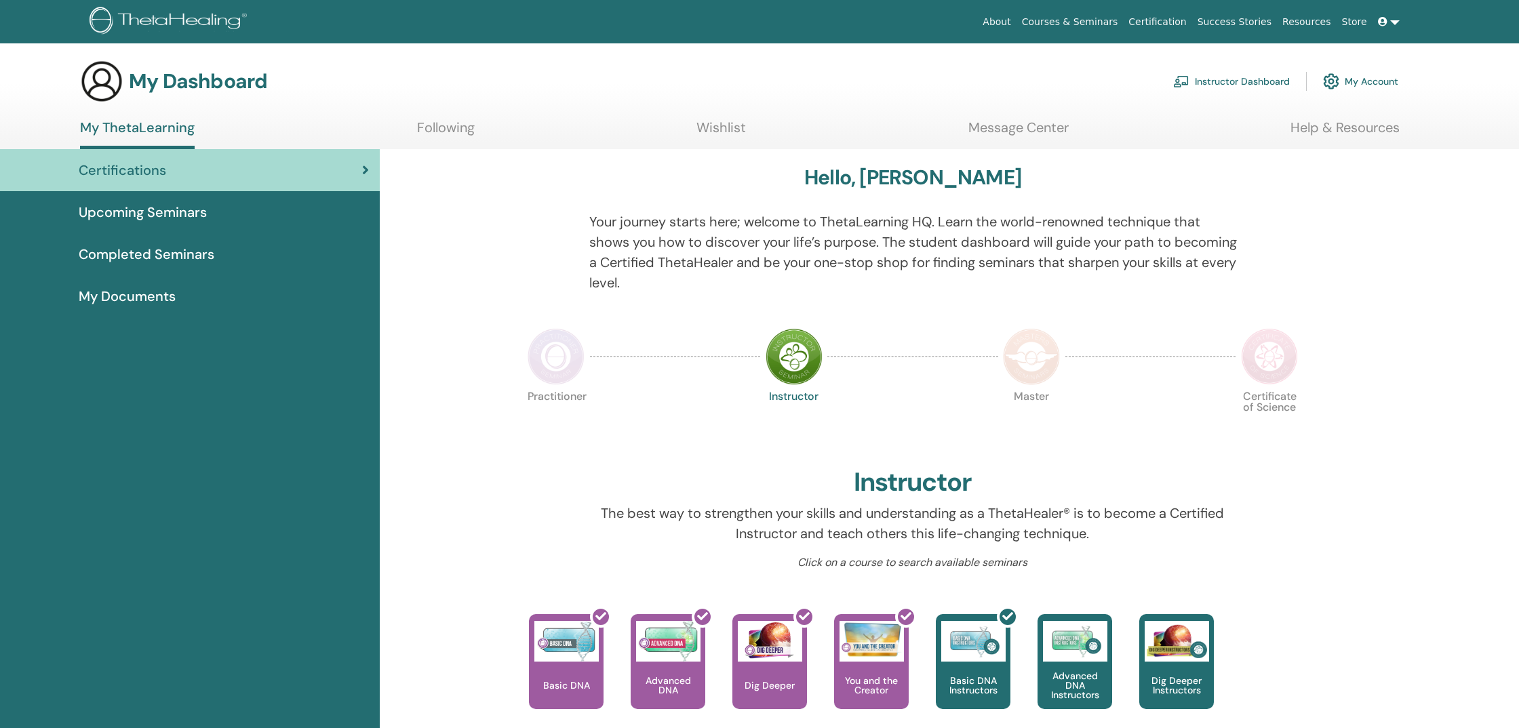  What do you see at coordinates (556, 357) in the screenshot?
I see `img: Practitioner` at bounding box center [556, 357].